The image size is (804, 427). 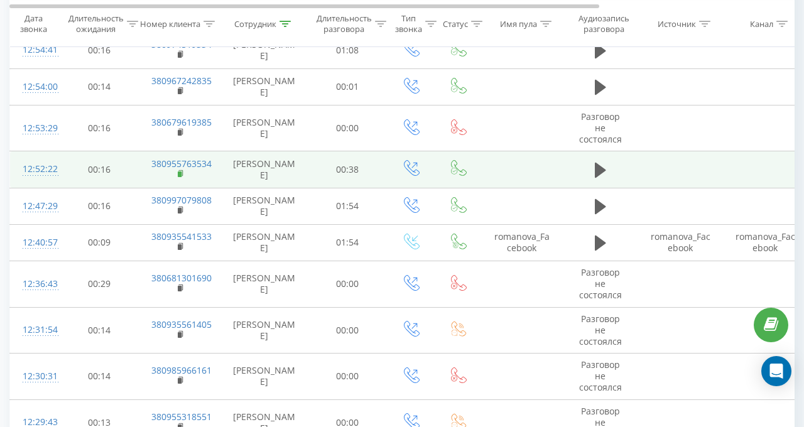 What do you see at coordinates (182, 80) in the screenshot?
I see `a: 380967242835` at bounding box center [182, 80].